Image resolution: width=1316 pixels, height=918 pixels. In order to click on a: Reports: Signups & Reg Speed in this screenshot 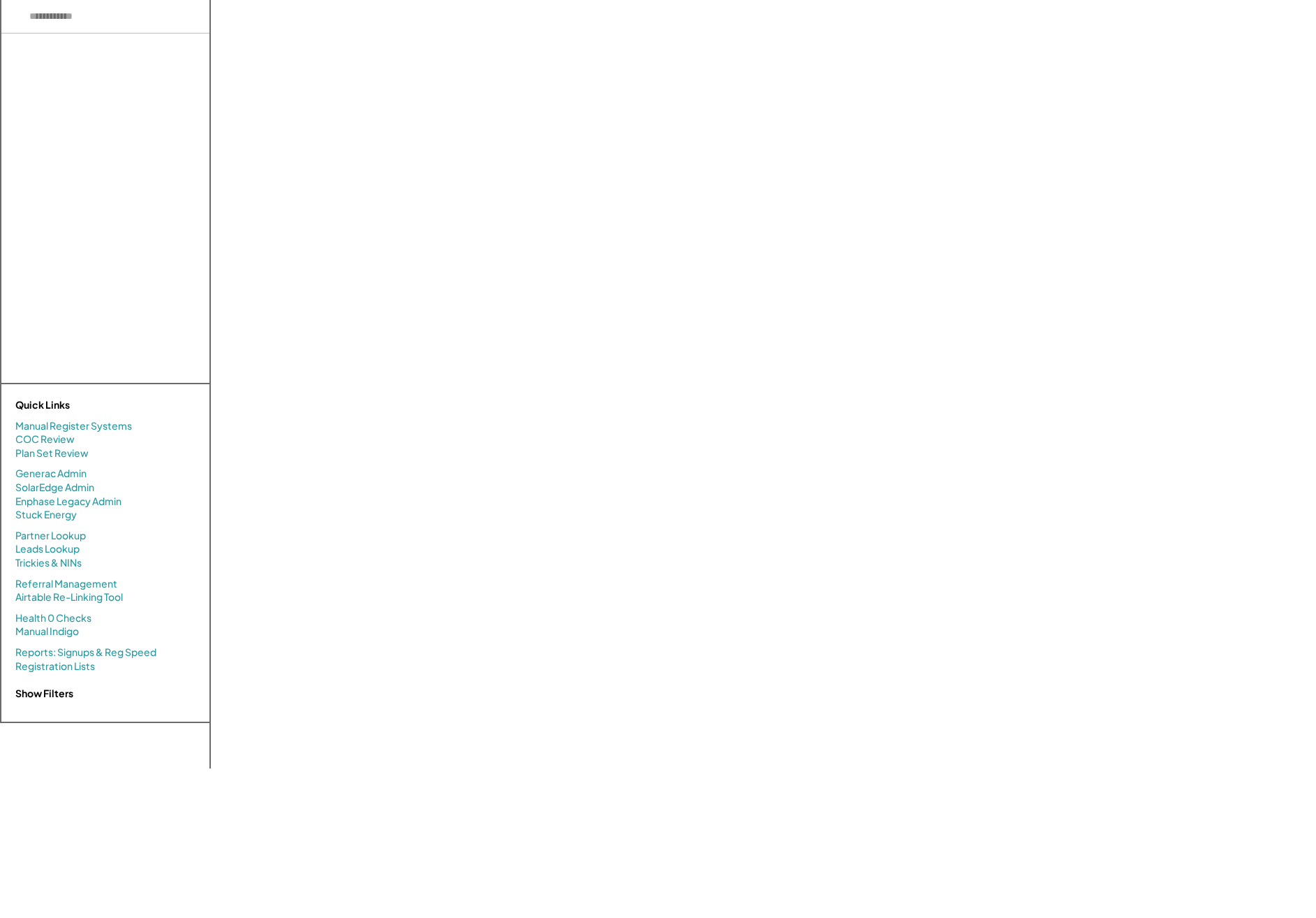, I will do `click(86, 652)`.